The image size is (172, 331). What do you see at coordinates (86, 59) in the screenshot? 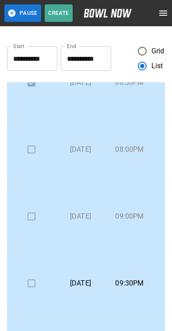
I see `input: Choose date, selected date is Oct 6, 2025` at bounding box center [86, 59].